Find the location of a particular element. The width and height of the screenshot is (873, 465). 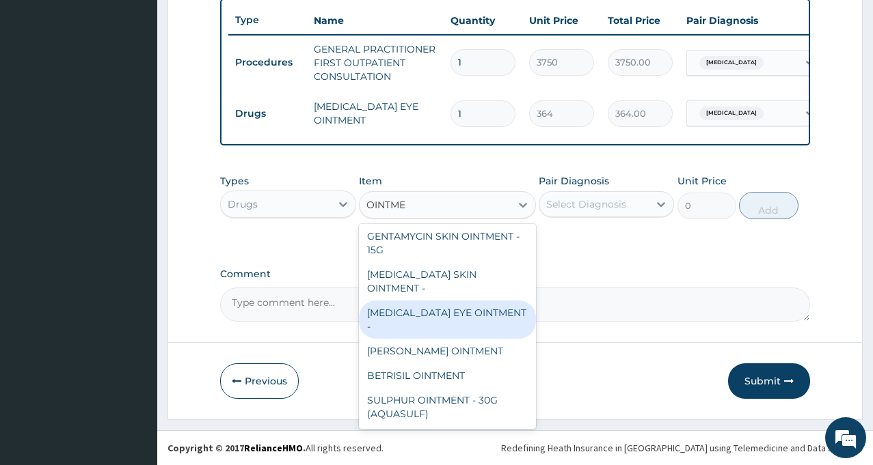

label: Unit Price is located at coordinates (702, 181).